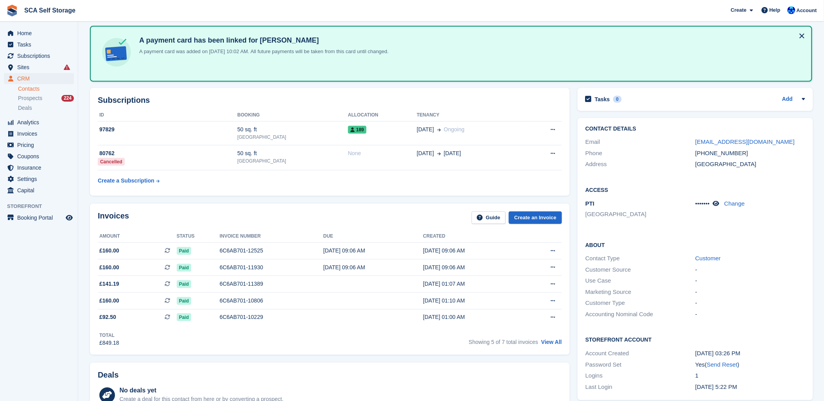  What do you see at coordinates (640, 376) in the screenshot?
I see `div: Logins` at bounding box center [640, 376].